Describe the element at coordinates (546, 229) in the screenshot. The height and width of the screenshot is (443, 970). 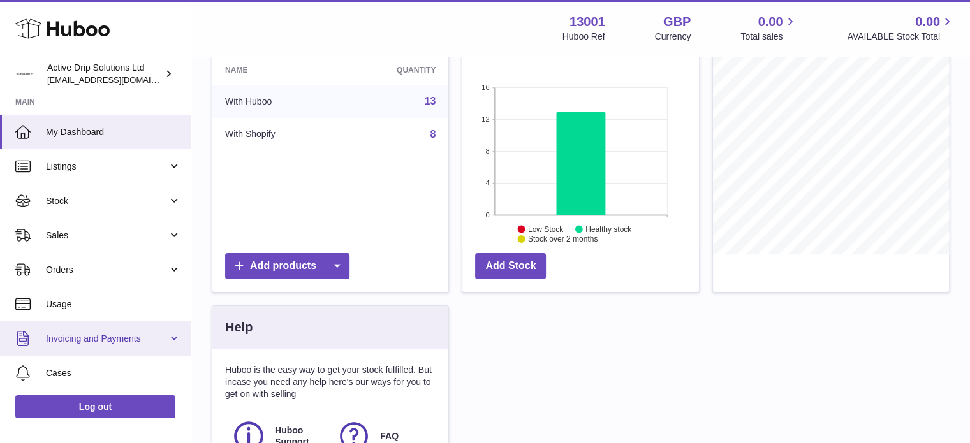
I see `text: Low Stock` at that location.